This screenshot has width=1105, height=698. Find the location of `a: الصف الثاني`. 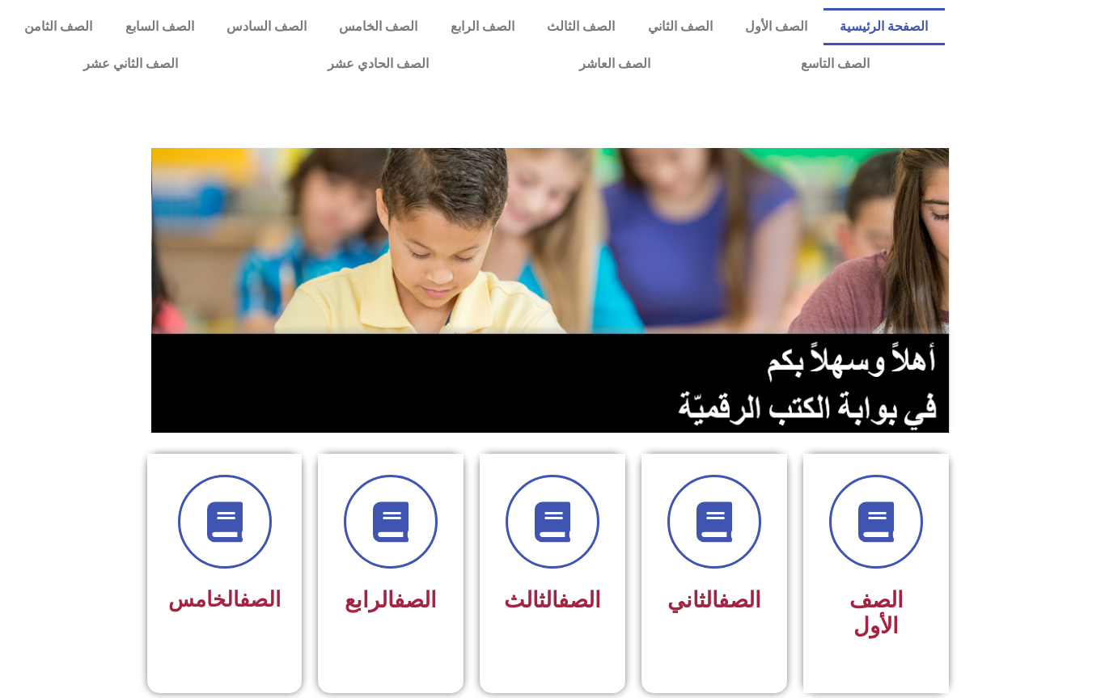

a: الصف الثاني is located at coordinates (679, 27).